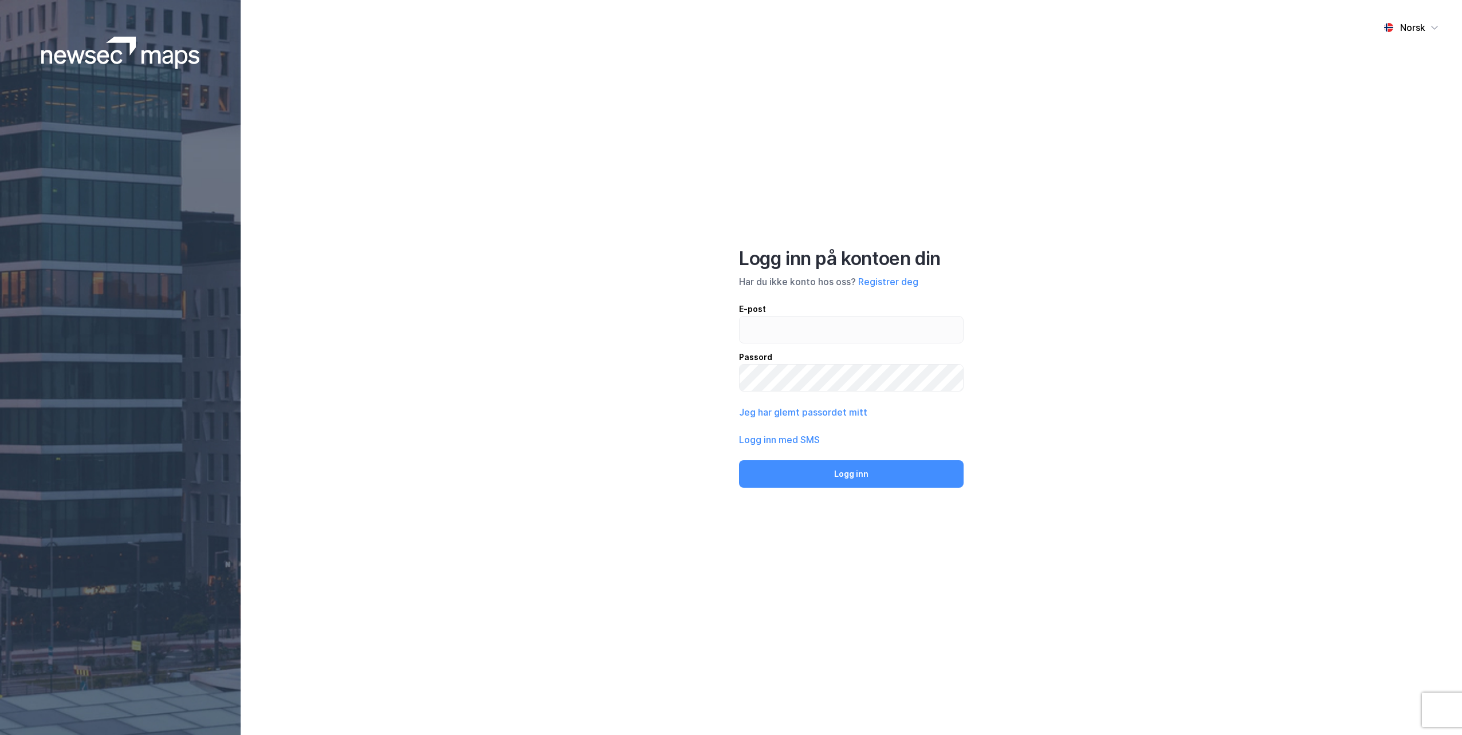 The width and height of the screenshot is (1462, 735). Describe the element at coordinates (851, 309) in the screenshot. I see `div: E-post` at that location.